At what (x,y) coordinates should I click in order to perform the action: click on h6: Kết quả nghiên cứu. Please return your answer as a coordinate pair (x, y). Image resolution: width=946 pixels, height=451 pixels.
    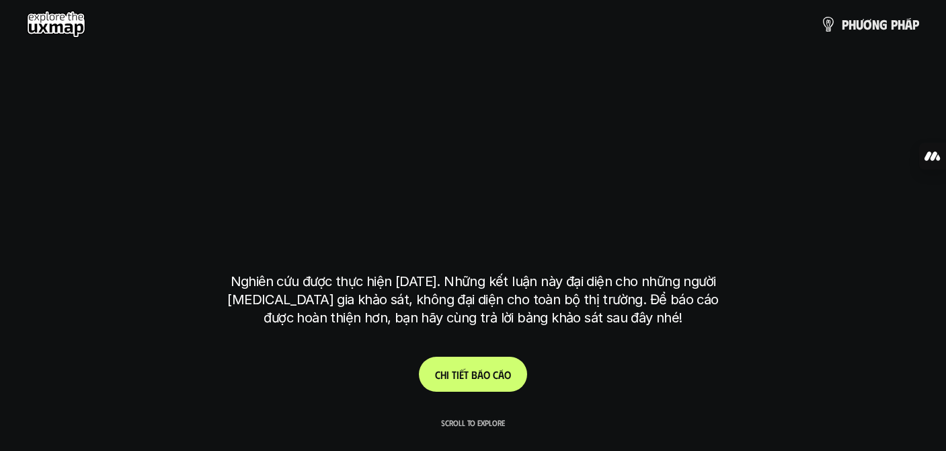
    Looking at the image, I should click on (478, 62).